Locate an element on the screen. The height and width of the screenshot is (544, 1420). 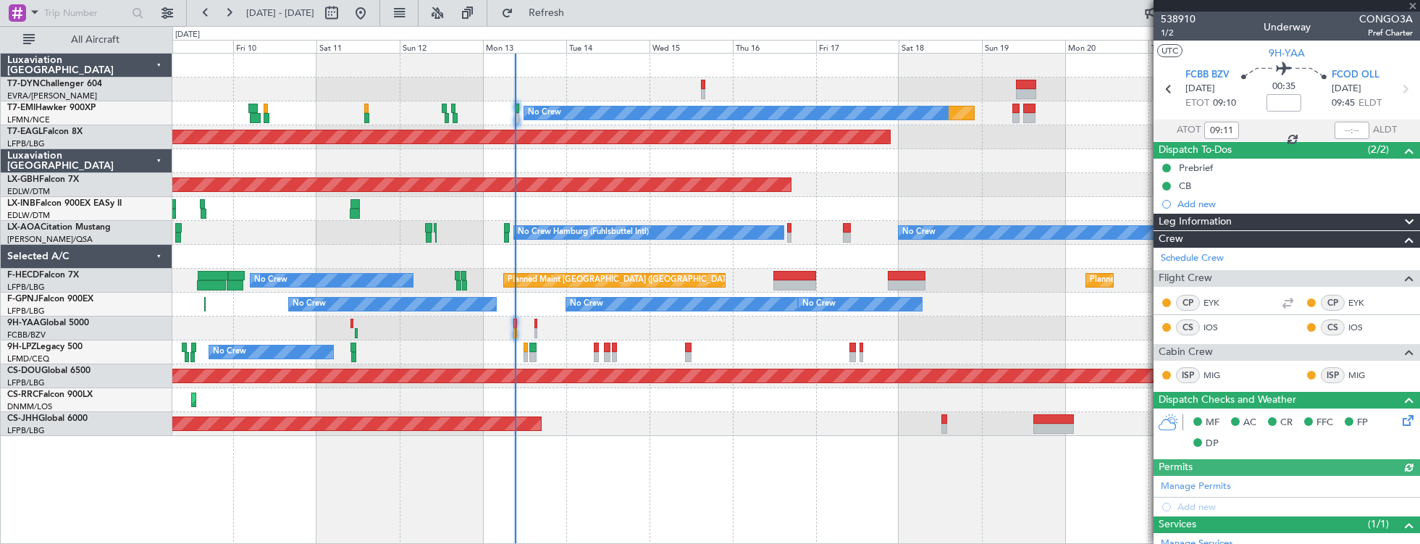
div: Thu 9 is located at coordinates (191, 46).